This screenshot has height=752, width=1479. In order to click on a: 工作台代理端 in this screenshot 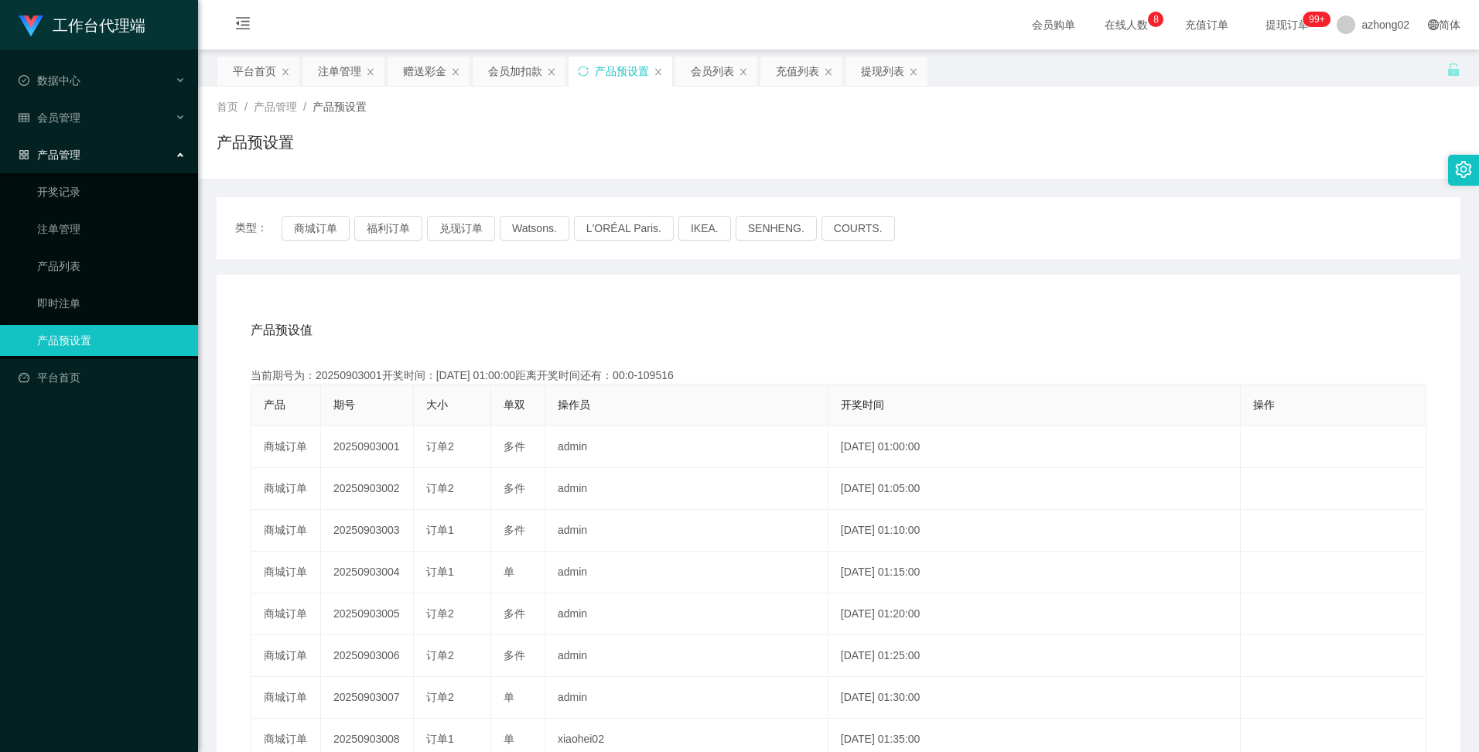, I will do `click(82, 25)`.